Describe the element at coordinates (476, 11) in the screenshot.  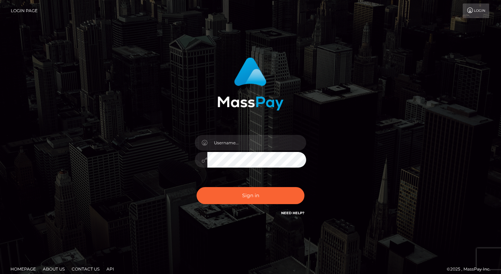
I see `a: Login` at that location.